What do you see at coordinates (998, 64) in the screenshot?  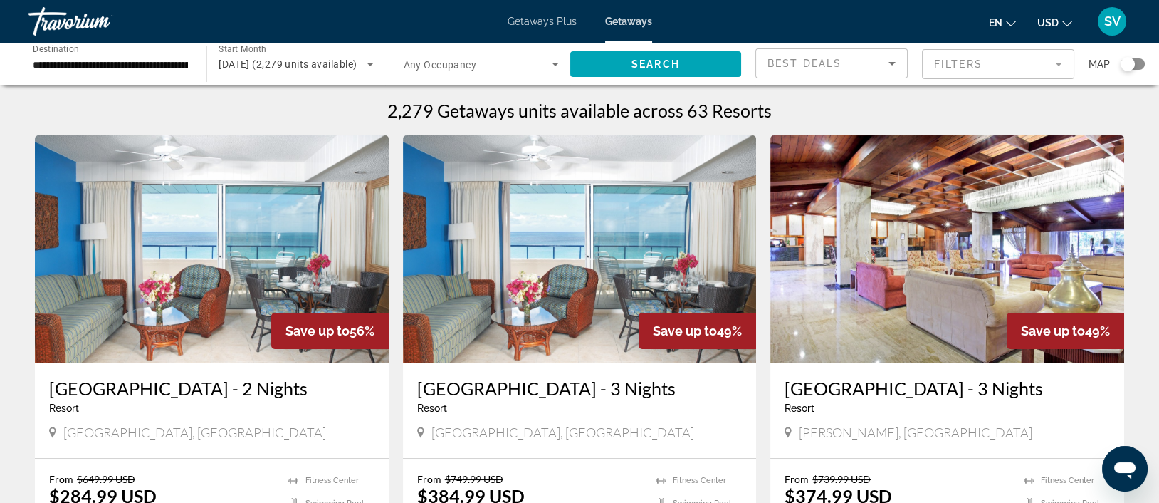 I see `button: Filter` at bounding box center [998, 64].